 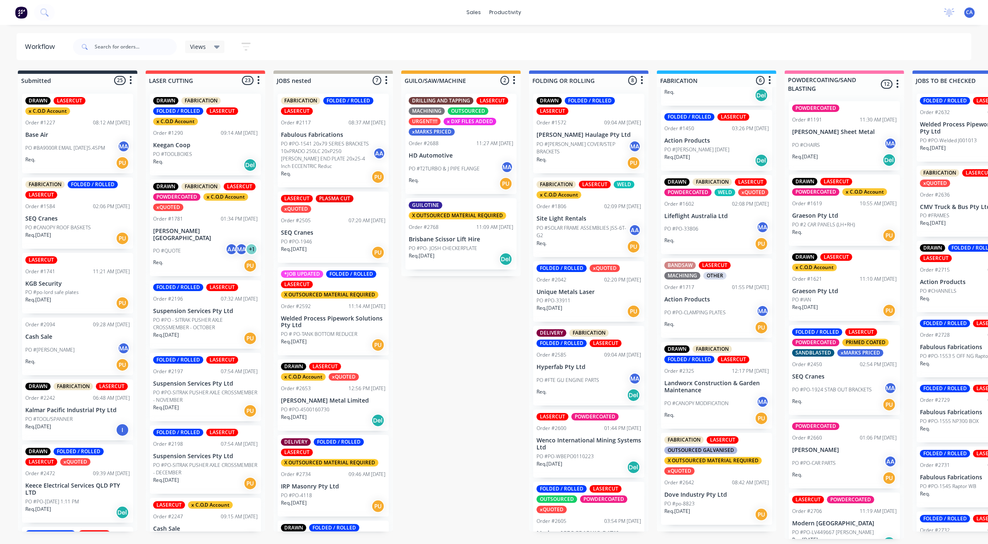 What do you see at coordinates (333, 135) in the screenshot?
I see `p: Fabulous Fabrications` at bounding box center [333, 135].